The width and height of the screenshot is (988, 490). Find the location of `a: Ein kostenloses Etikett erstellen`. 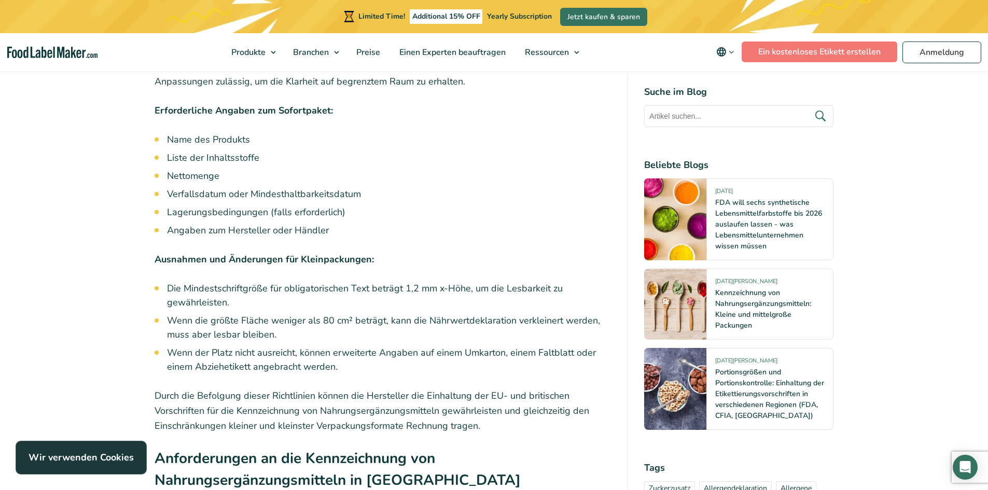

a: Ein kostenloses Etikett erstellen is located at coordinates (820, 52).